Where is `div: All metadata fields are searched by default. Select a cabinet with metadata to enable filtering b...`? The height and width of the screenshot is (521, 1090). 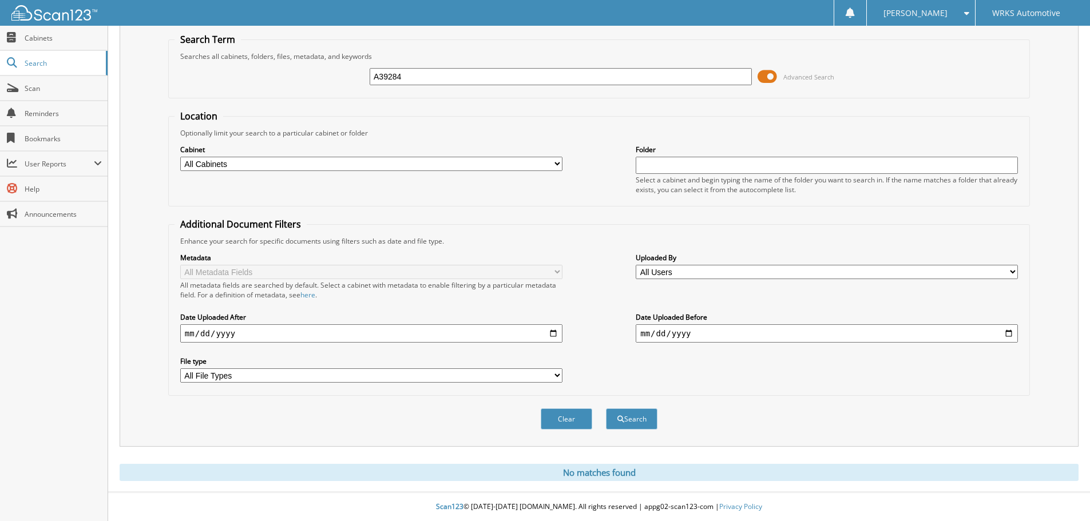
div: All metadata fields are searched by default. Select a cabinet with metadata to enable filtering b... is located at coordinates (371, 290).